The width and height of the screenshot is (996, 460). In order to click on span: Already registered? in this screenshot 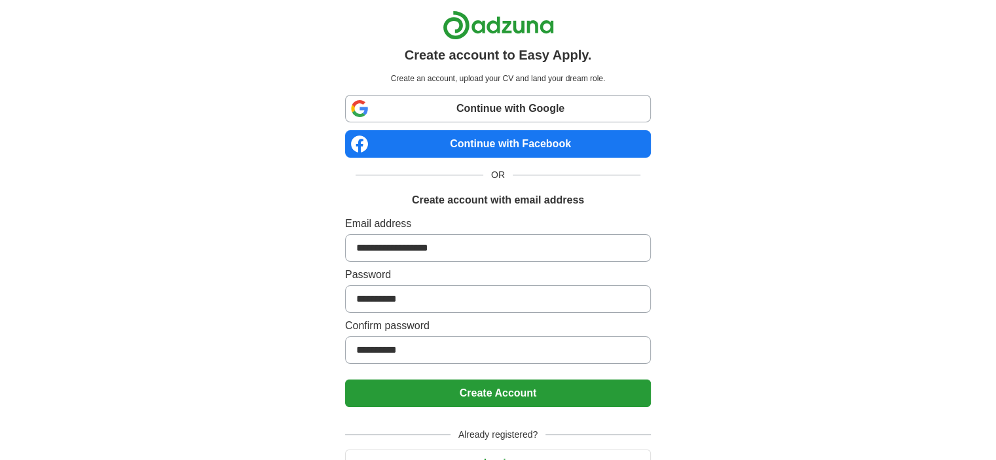, I will do `click(498, 435)`.